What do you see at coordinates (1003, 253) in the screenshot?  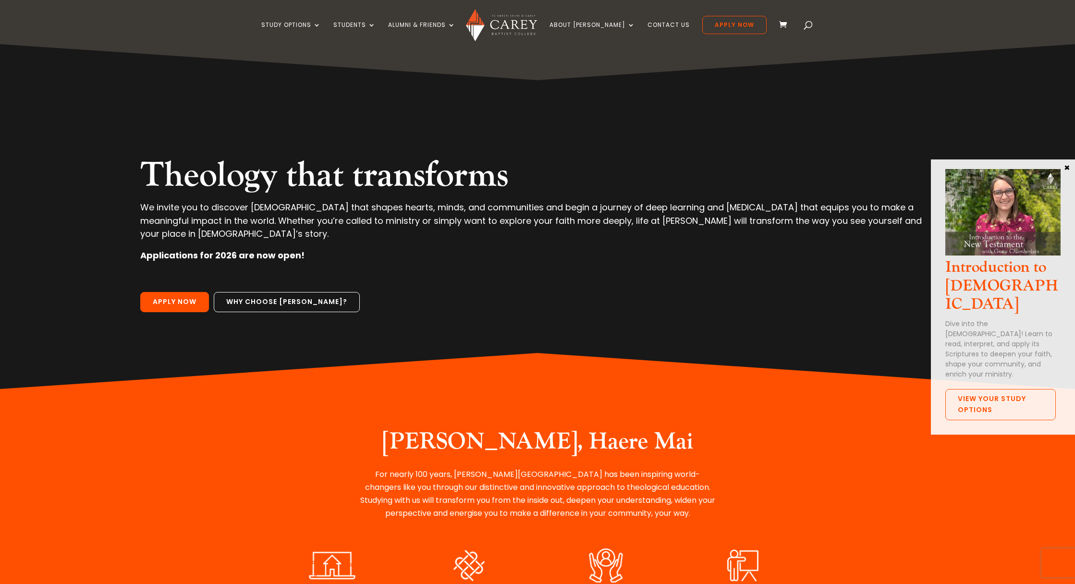 I see `a: Intro to NT` at bounding box center [1003, 253].